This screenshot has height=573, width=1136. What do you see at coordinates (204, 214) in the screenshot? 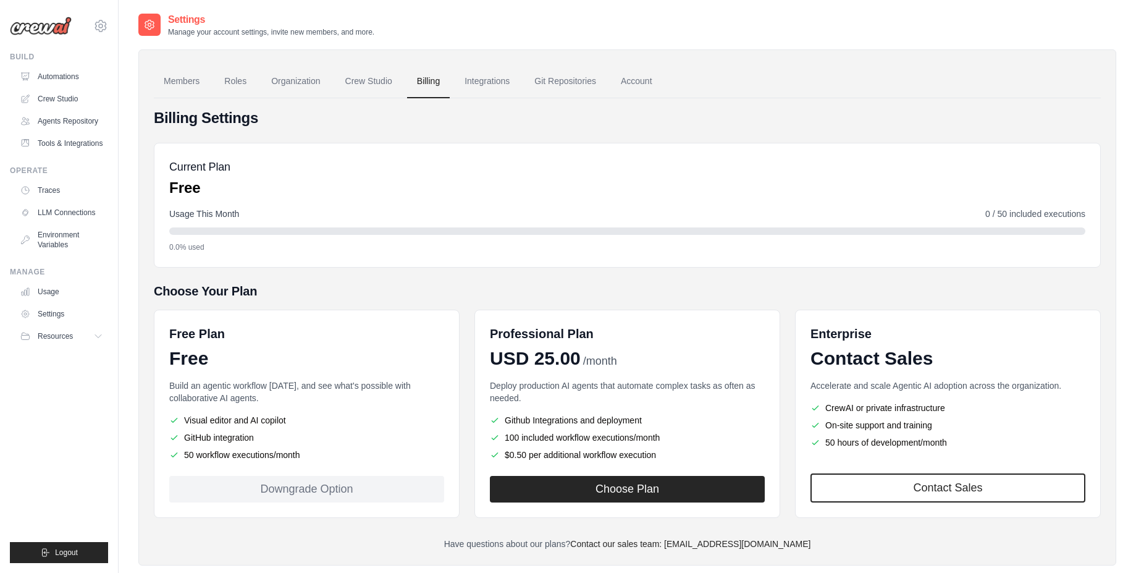
I see `span: Usage This Month` at bounding box center [204, 214].